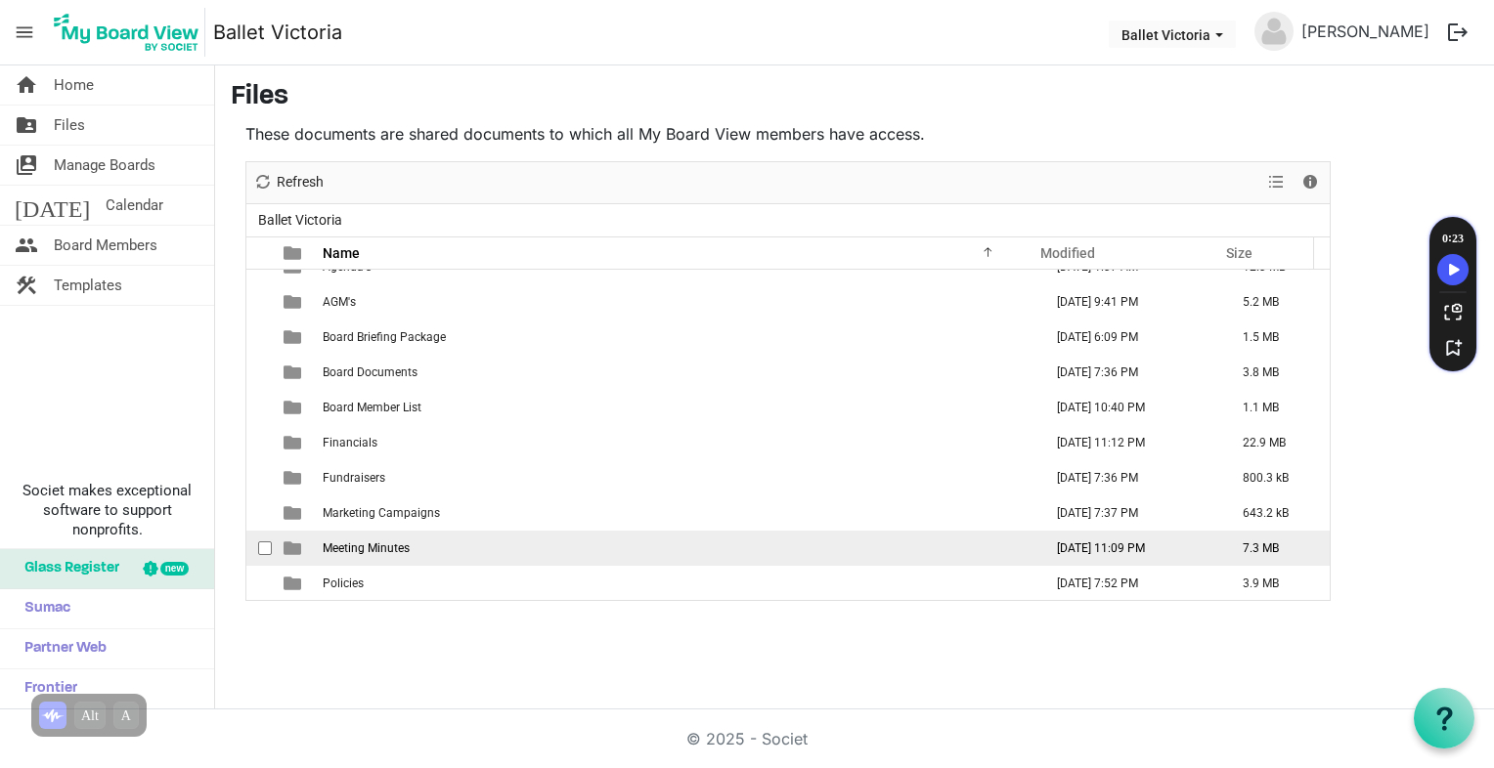 This screenshot has height=768, width=1494. What do you see at coordinates (26, 285) in the screenshot?
I see `span: construction` at bounding box center [26, 285].